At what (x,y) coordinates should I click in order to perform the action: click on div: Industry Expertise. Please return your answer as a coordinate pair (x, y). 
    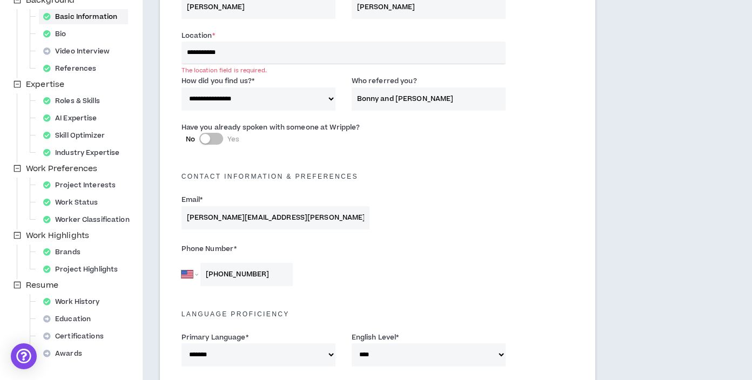
    Looking at the image, I should click on (84, 153).